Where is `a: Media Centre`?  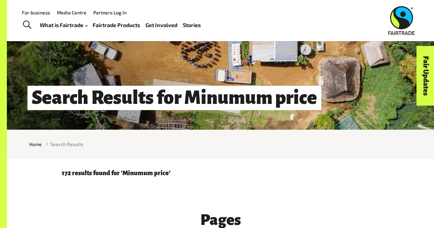 a: Media Centre is located at coordinates (72, 12).